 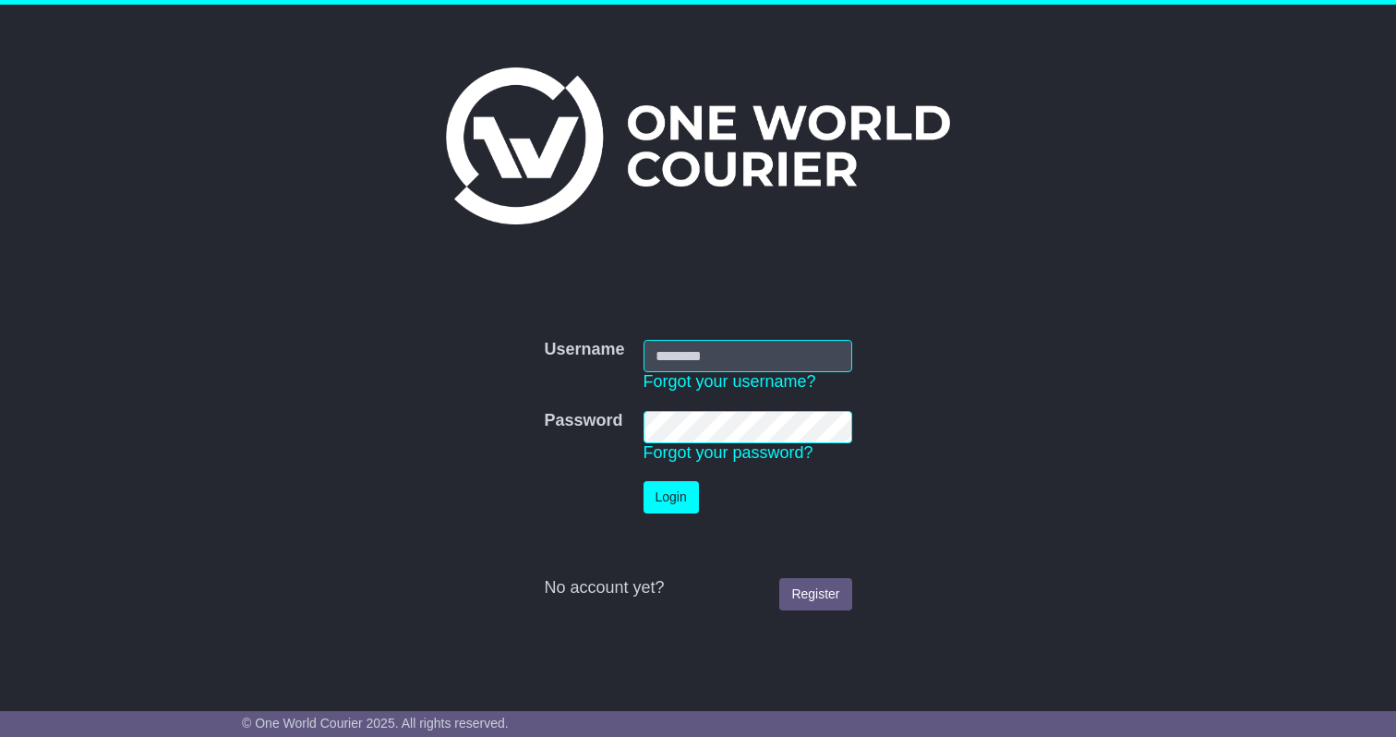 What do you see at coordinates (729, 381) in the screenshot?
I see `a: Forgot your username?` at bounding box center [729, 381].